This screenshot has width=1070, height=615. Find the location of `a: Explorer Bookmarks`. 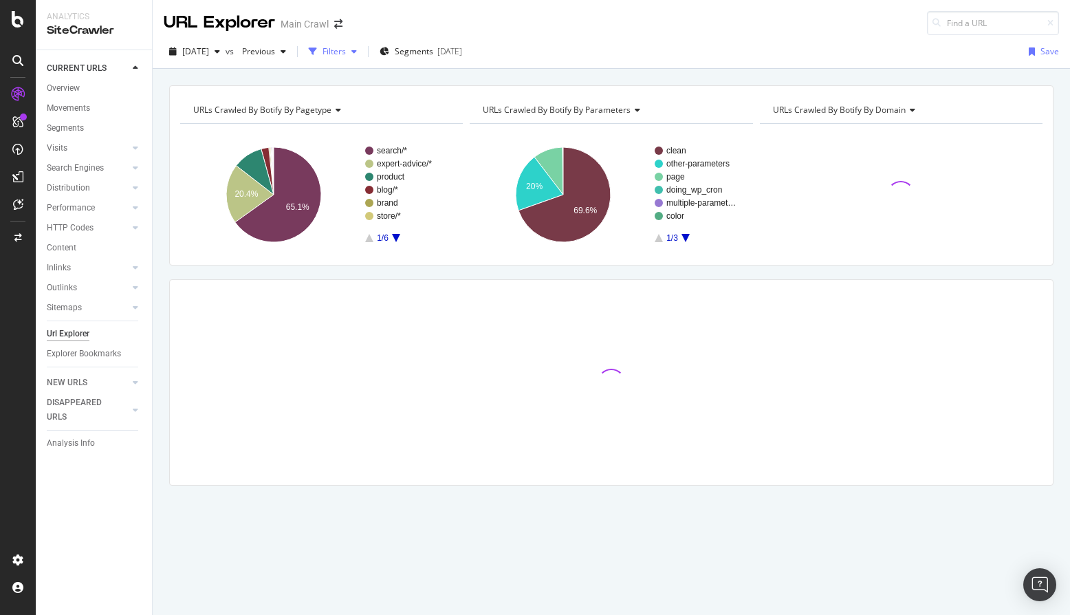

a: Explorer Bookmarks is located at coordinates (94, 354).